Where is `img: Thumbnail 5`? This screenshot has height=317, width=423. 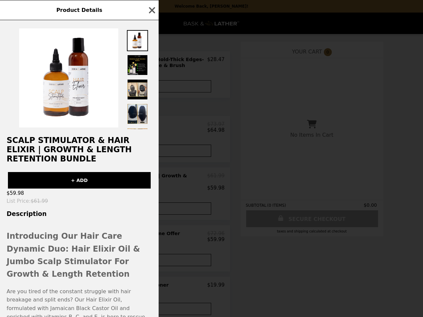 img: Thumbnail 5 is located at coordinates (137, 138).